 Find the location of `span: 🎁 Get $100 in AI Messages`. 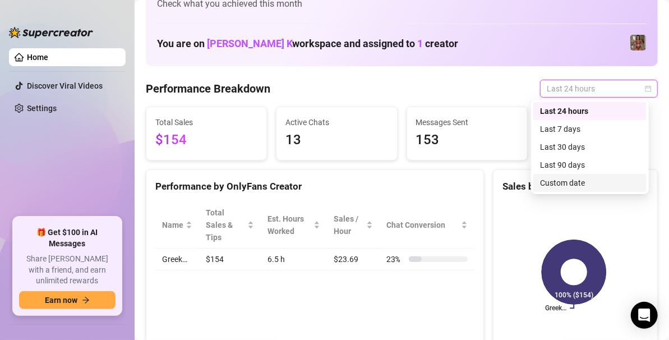

span: 🎁 Get $100 in AI Messages is located at coordinates (67, 238).